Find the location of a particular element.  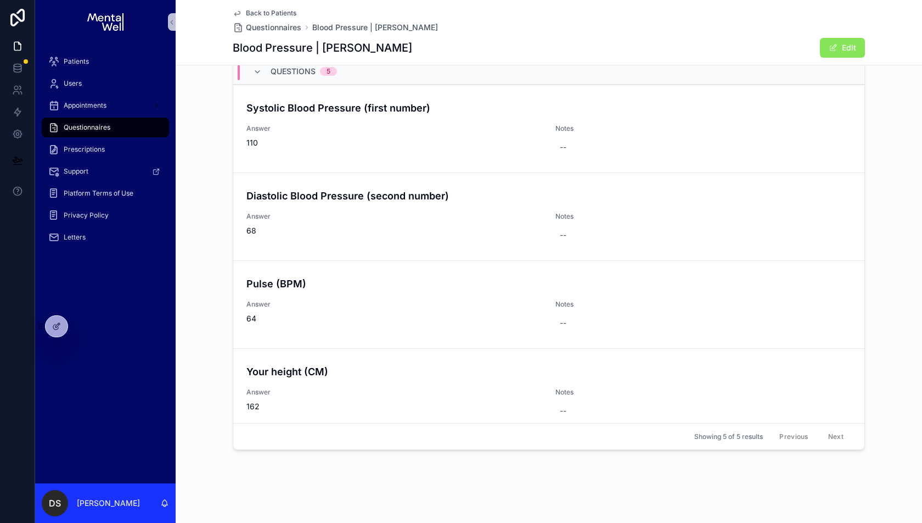

span: Prescriptions is located at coordinates (84, 149).